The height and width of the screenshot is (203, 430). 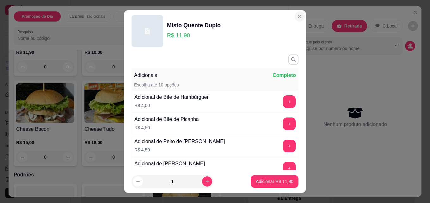 What do you see at coordinates (138, 181) in the screenshot?
I see `button: decrease-product-quantity` at bounding box center [138, 181].